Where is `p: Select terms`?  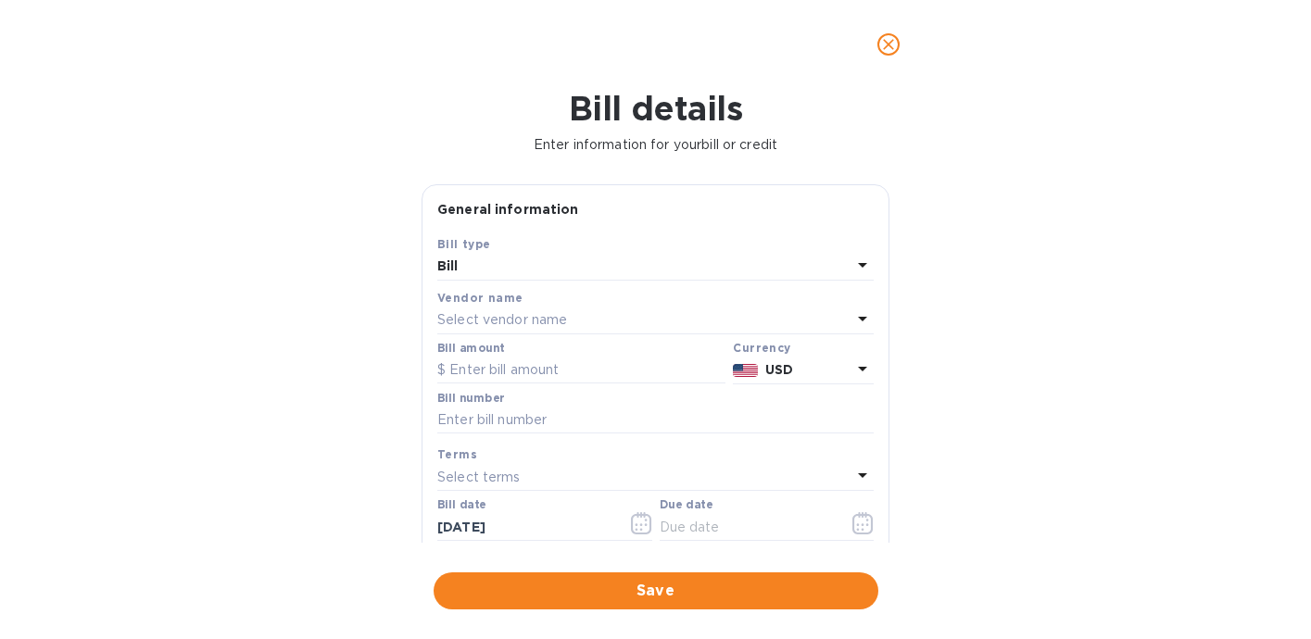
p: Select terms is located at coordinates (479, 477).